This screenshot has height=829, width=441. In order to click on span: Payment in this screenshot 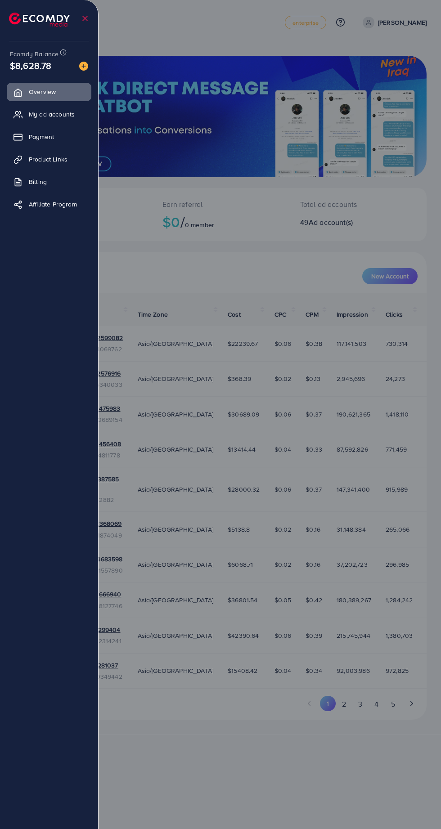, I will do `click(41, 137)`.